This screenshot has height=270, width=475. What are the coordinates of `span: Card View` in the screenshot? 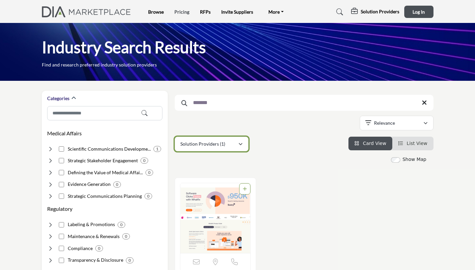 It's located at (374, 143).